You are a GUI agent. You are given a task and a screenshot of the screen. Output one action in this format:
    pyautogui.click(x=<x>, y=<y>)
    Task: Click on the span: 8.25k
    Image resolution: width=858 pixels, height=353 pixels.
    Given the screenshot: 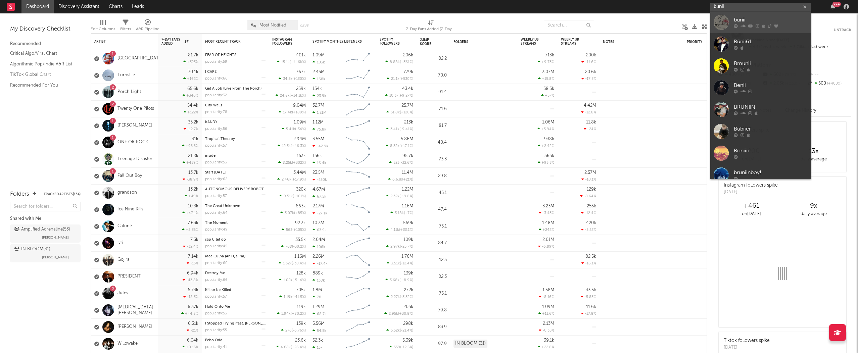 What is the action you would take?
    pyautogui.click(x=287, y=163)
    